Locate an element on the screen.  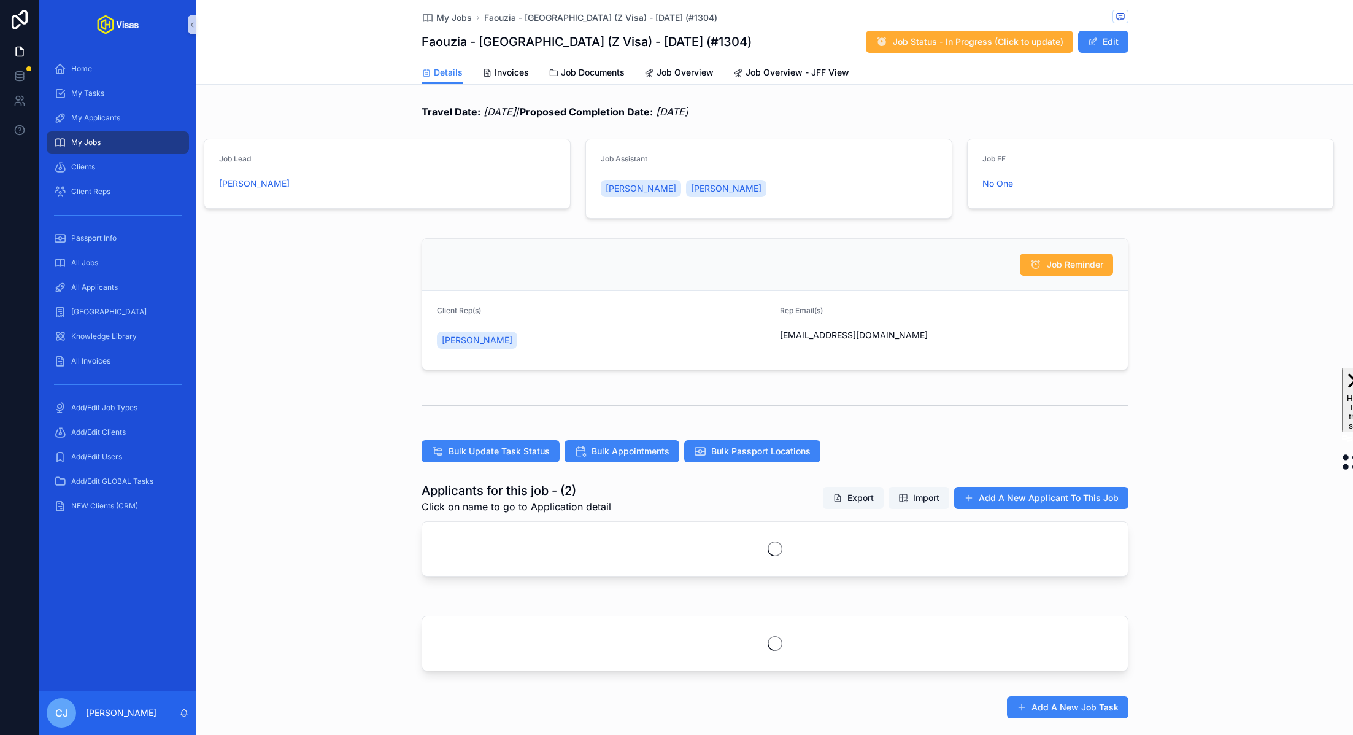
a: Add/Edit Clients is located at coordinates (118, 432).